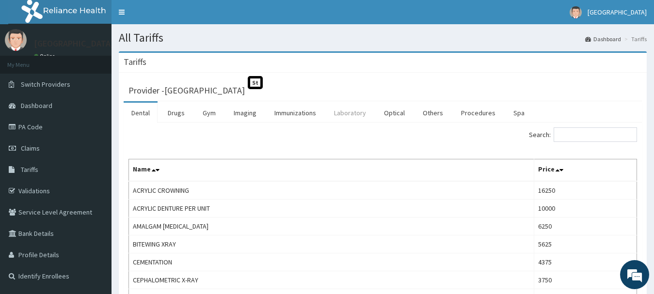 This screenshot has width=654, height=294. What do you see at coordinates (586, 191) in the screenshot?
I see `td: 16250` at bounding box center [586, 191].